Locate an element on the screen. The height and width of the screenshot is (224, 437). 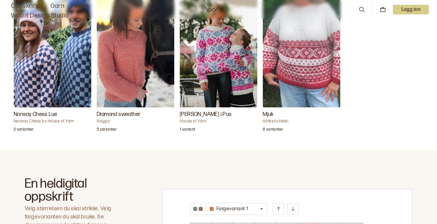
a: Oppskrifter is located at coordinates (27, 6).